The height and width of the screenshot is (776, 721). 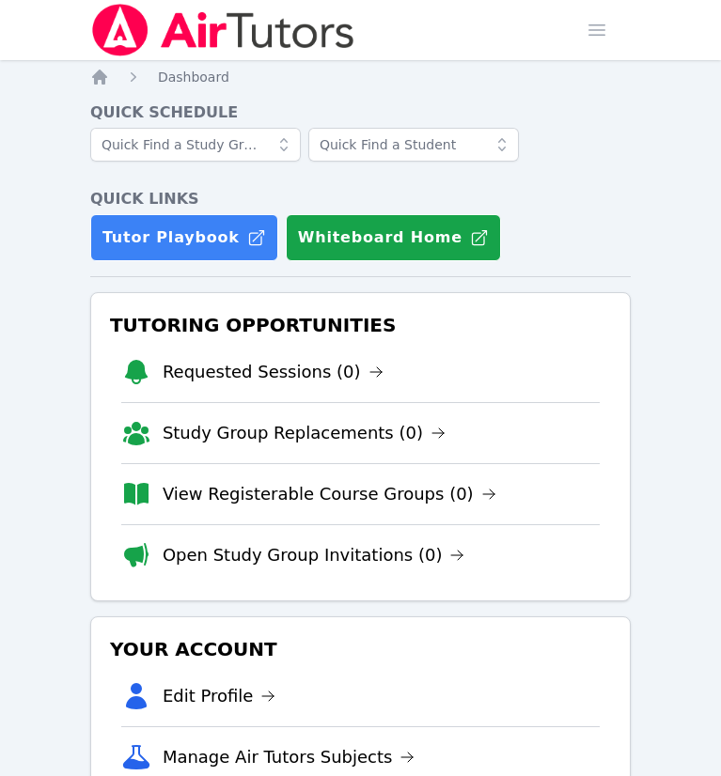 I want to click on nav: Breadcrumb, so click(x=360, y=77).